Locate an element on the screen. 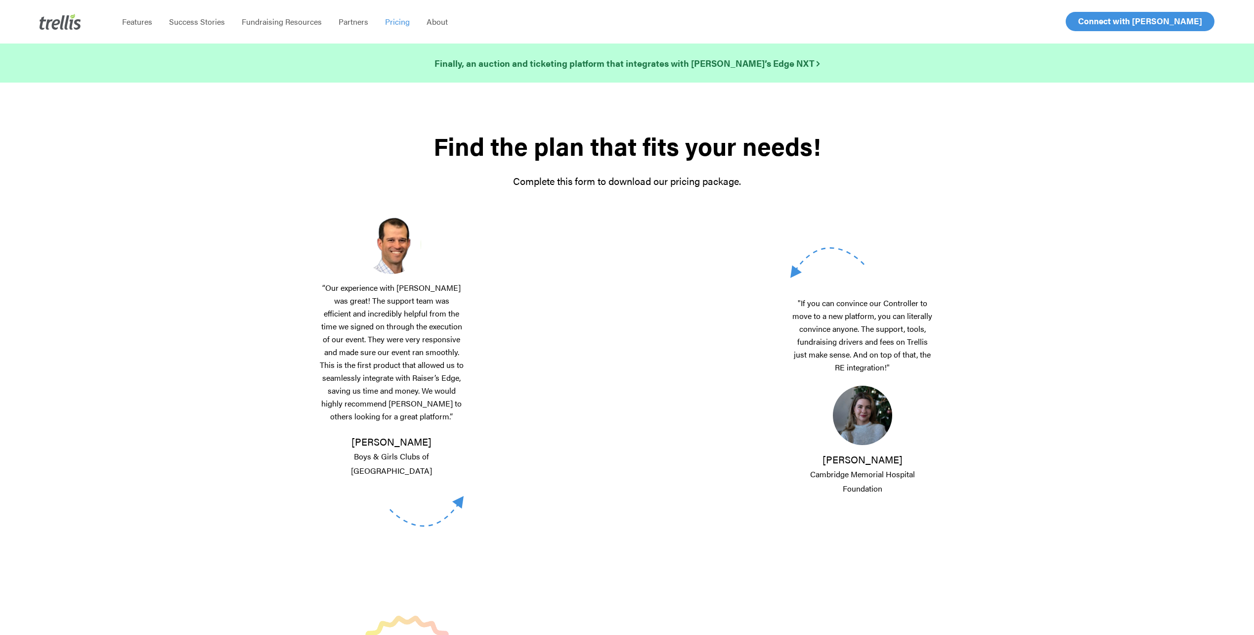 The image size is (1254, 635). img: 1700858054423.jpeg is located at coordinates (862, 415).